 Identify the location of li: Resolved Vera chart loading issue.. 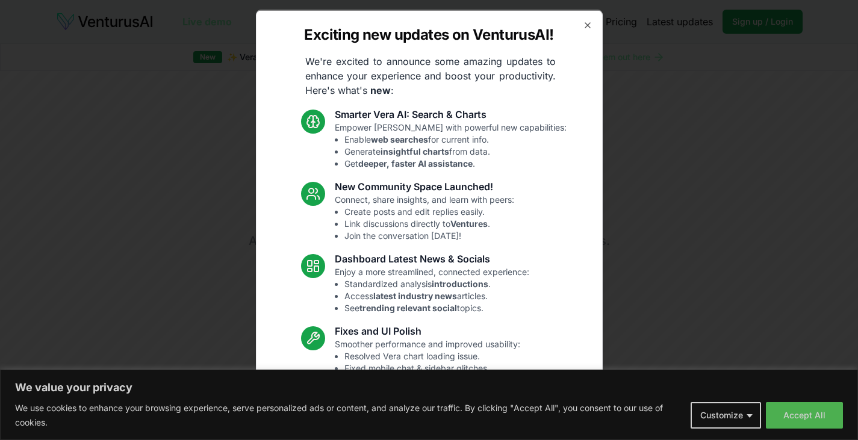
(432, 356).